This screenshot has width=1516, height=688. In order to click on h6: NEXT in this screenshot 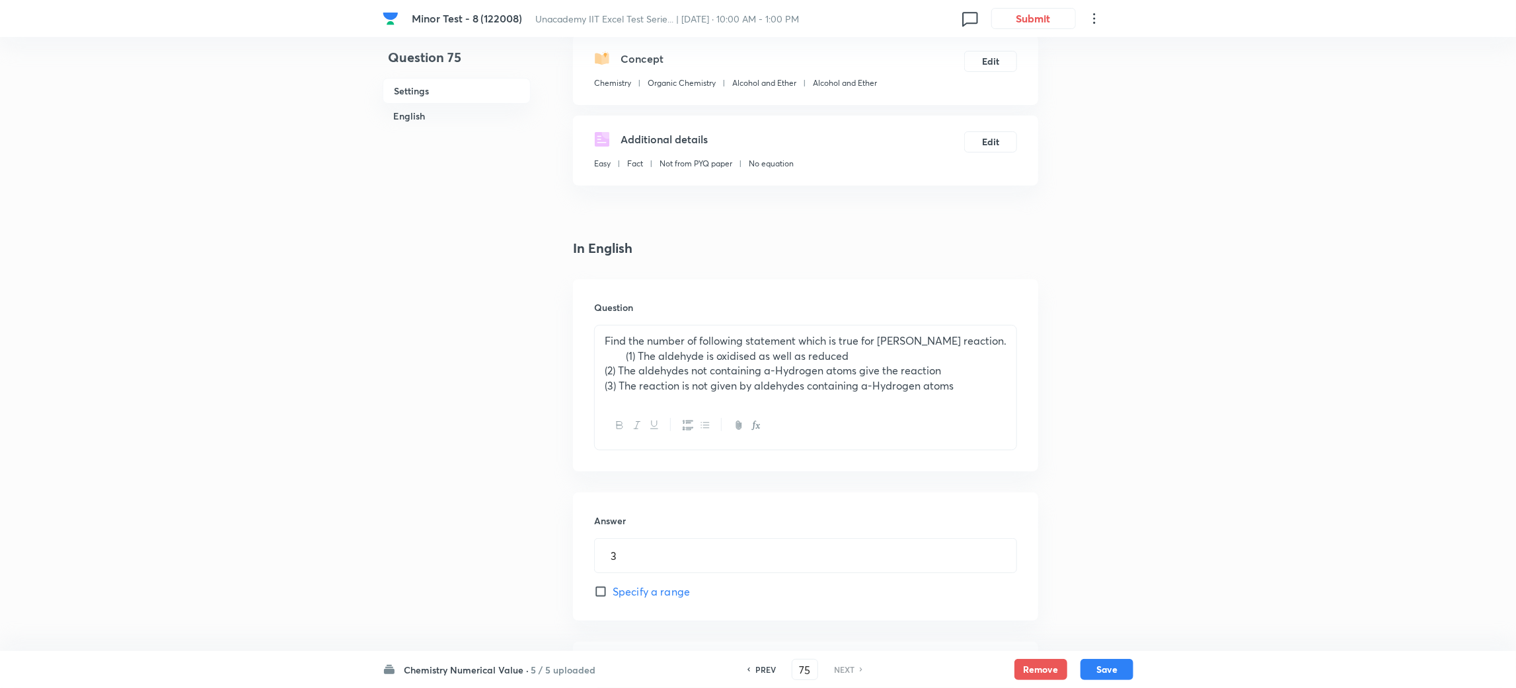, I will do `click(844, 670)`.